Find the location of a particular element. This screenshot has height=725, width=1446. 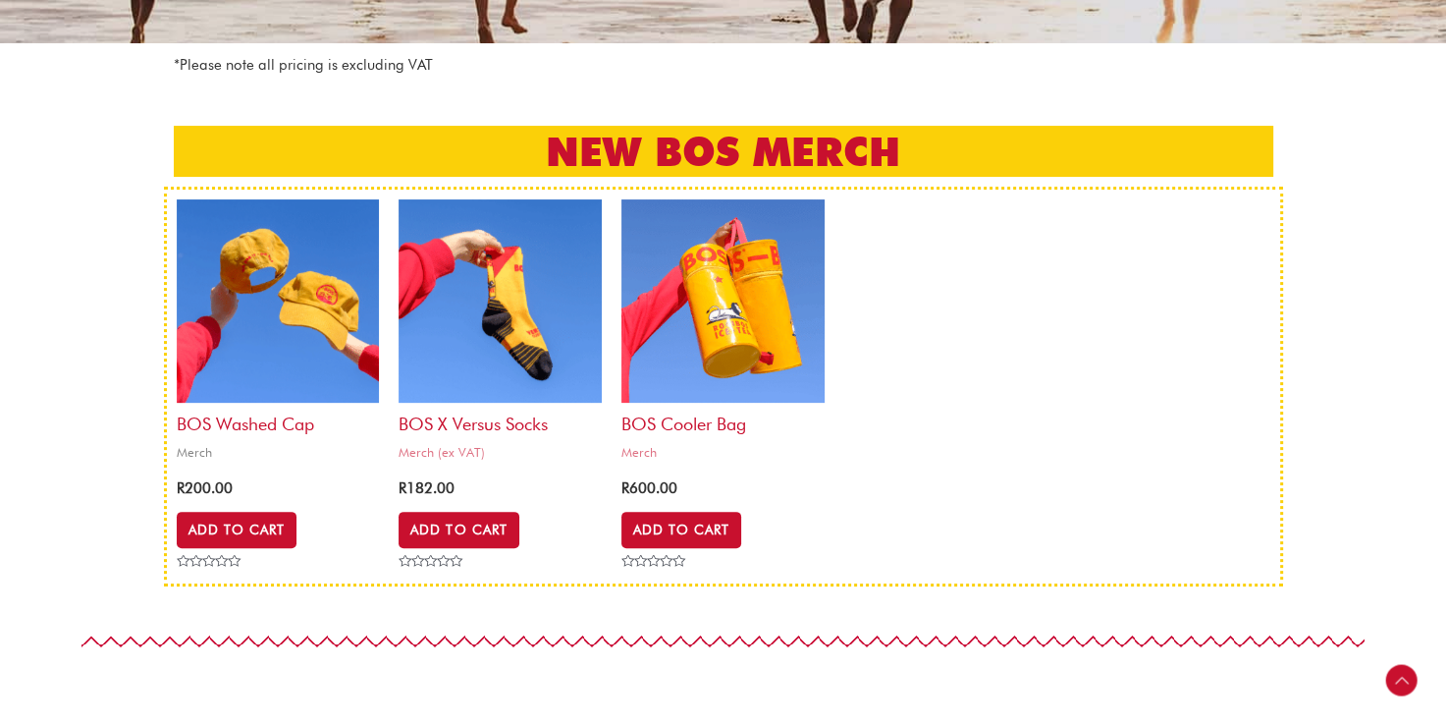

bdi: 182.00 is located at coordinates (426, 488).